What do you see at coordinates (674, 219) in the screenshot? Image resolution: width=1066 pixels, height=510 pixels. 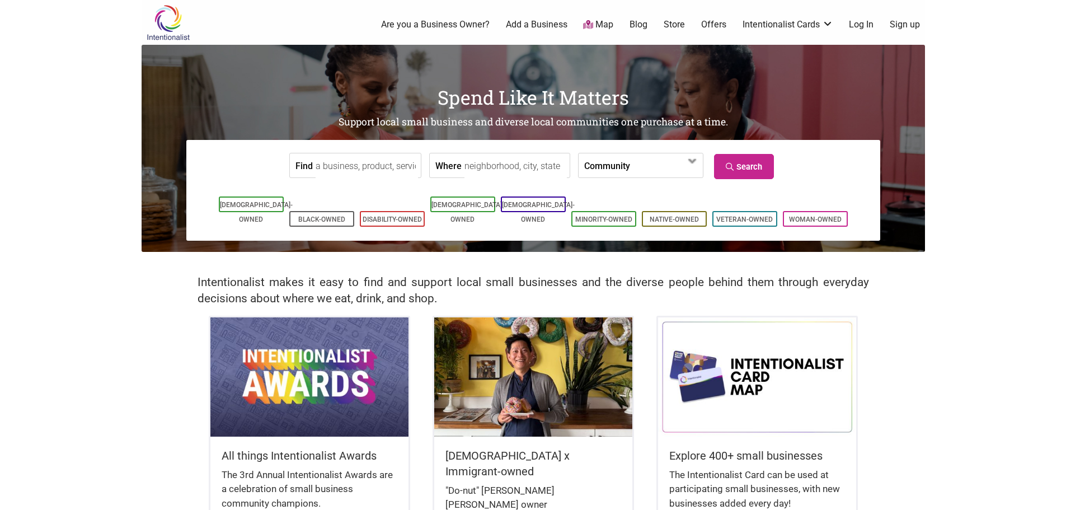 I see `a: Native-Owned` at bounding box center [674, 219].